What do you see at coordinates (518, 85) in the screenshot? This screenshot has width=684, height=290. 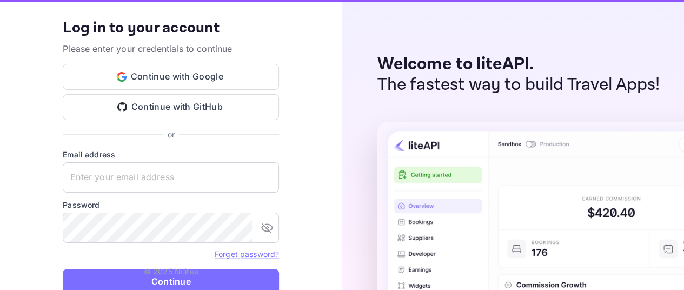 I see `p: The fastest way to build Travel Apps!` at bounding box center [518, 85].